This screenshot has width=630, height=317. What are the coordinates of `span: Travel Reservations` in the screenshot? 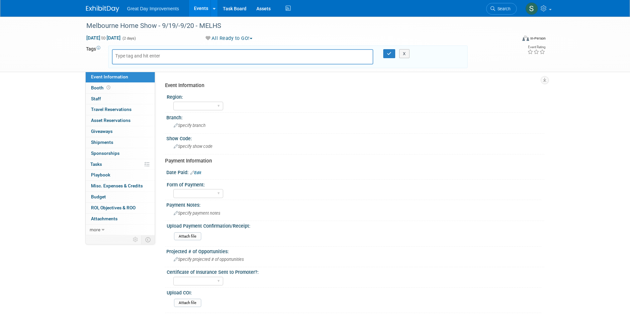 It's located at (111, 109).